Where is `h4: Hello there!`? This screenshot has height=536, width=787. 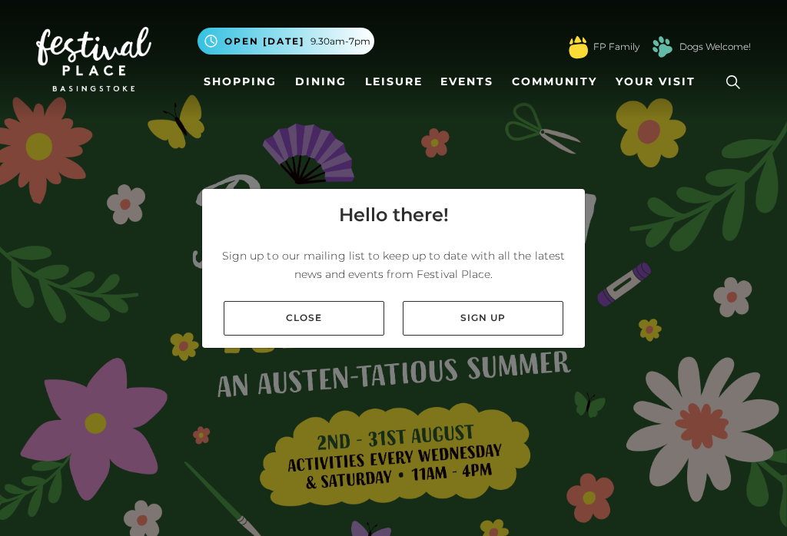 h4: Hello there! is located at coordinates (393, 215).